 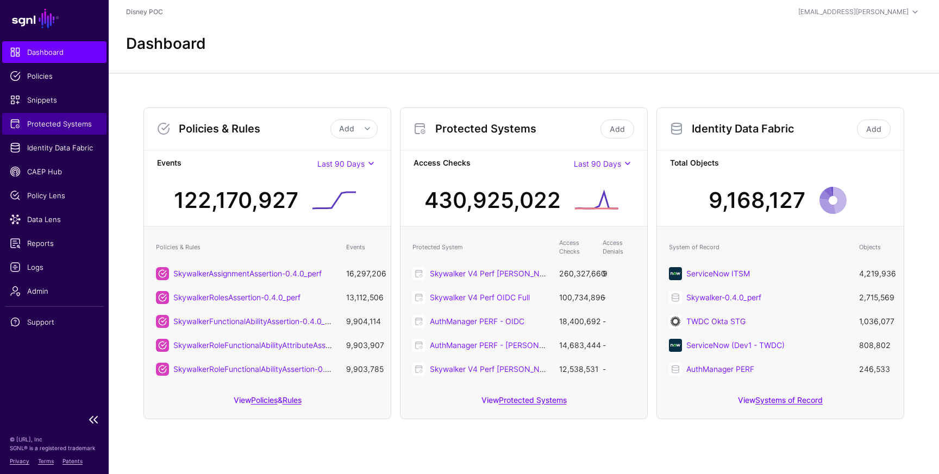 What do you see at coordinates (54, 291) in the screenshot?
I see `span: Admin` at bounding box center [54, 291].